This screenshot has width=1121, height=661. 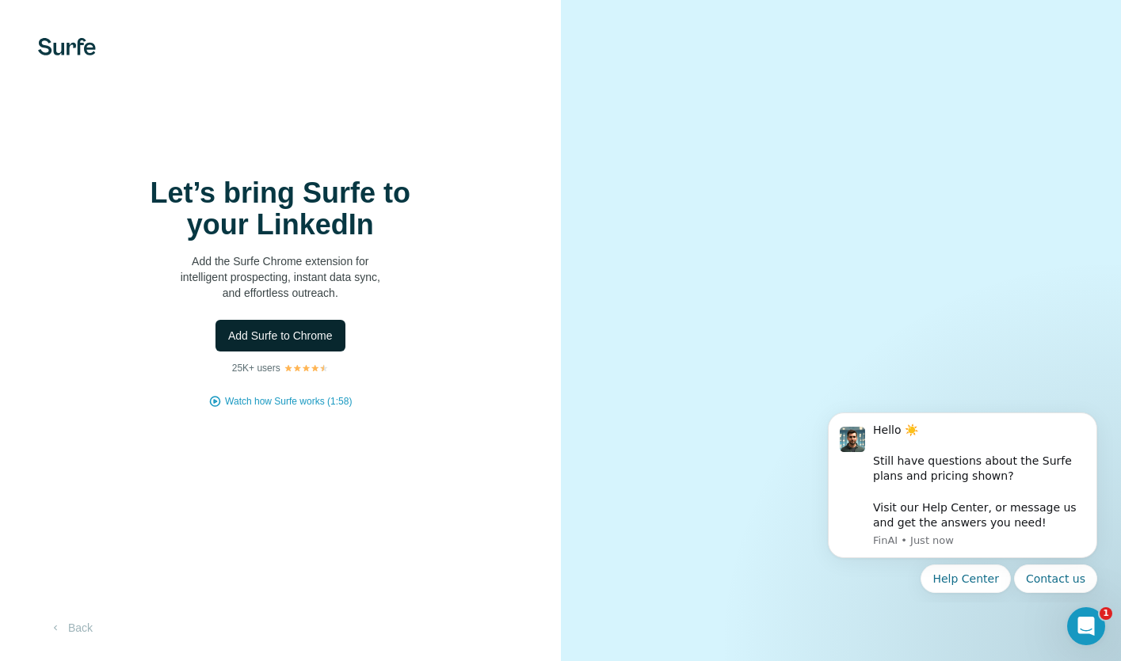 What do you see at coordinates (48, 41) in the screenshot?
I see `img: Profile image for FinAI` at bounding box center [48, 41].